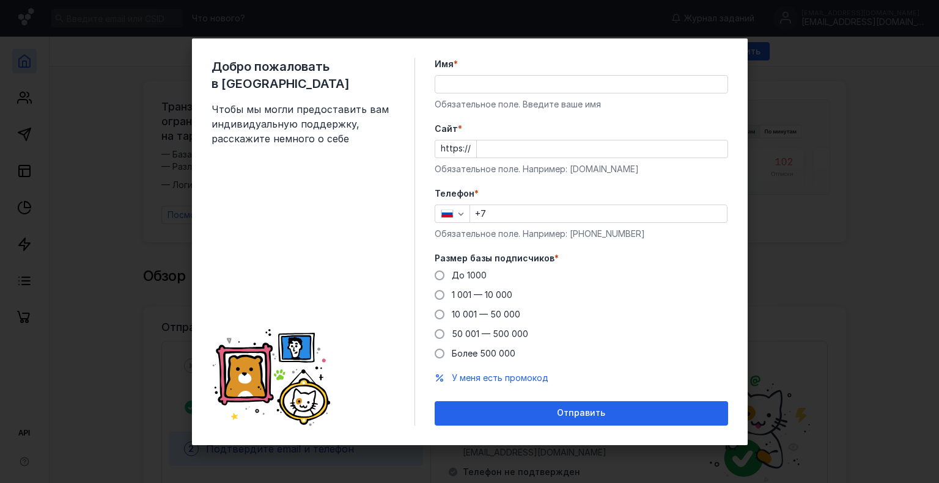  I want to click on span: 1 001 — 10 000, so click(482, 295).